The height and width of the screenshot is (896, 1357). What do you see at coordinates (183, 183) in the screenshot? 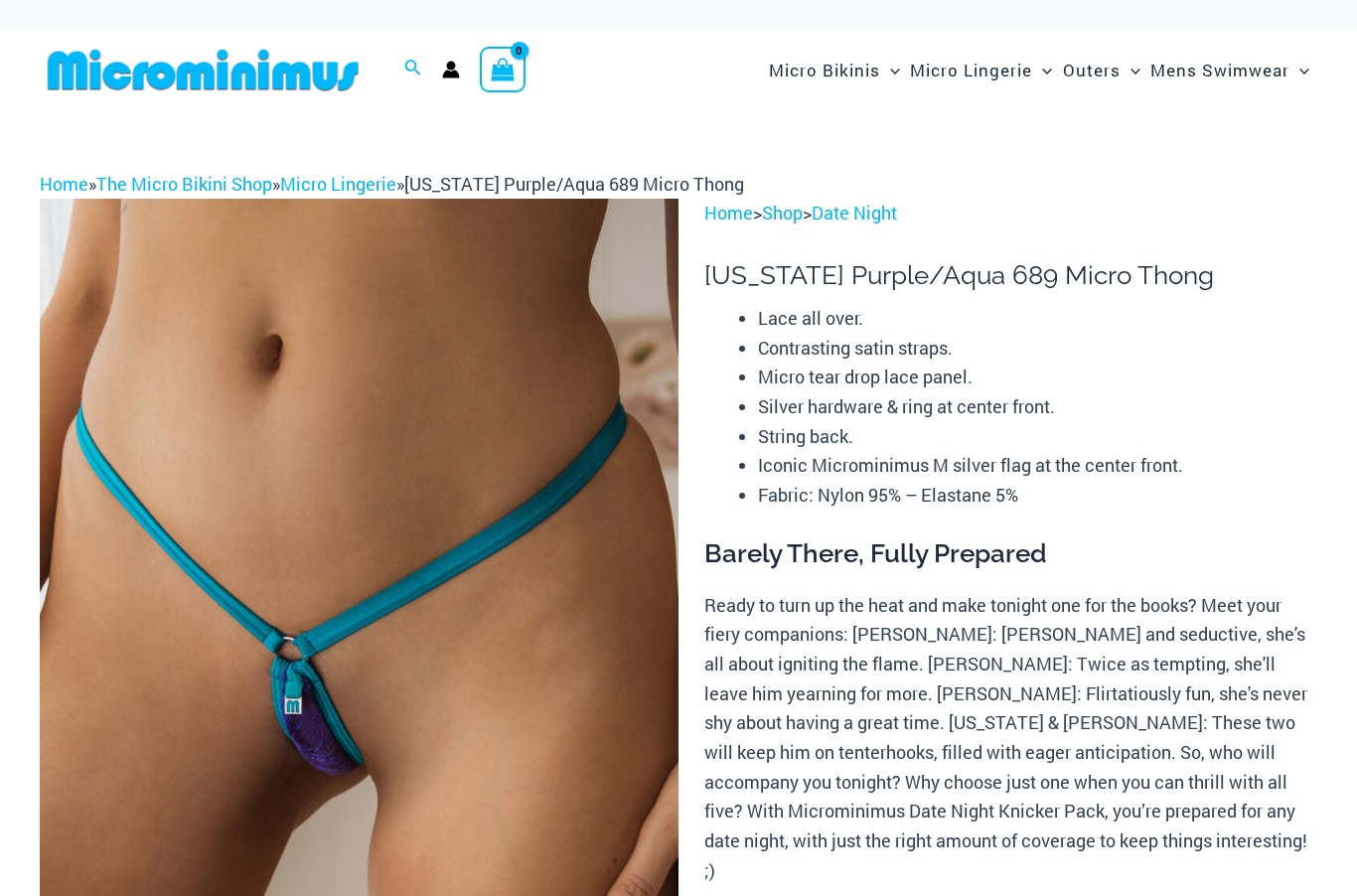
I see `a: The Micro Bikini Shop` at bounding box center [183, 183].